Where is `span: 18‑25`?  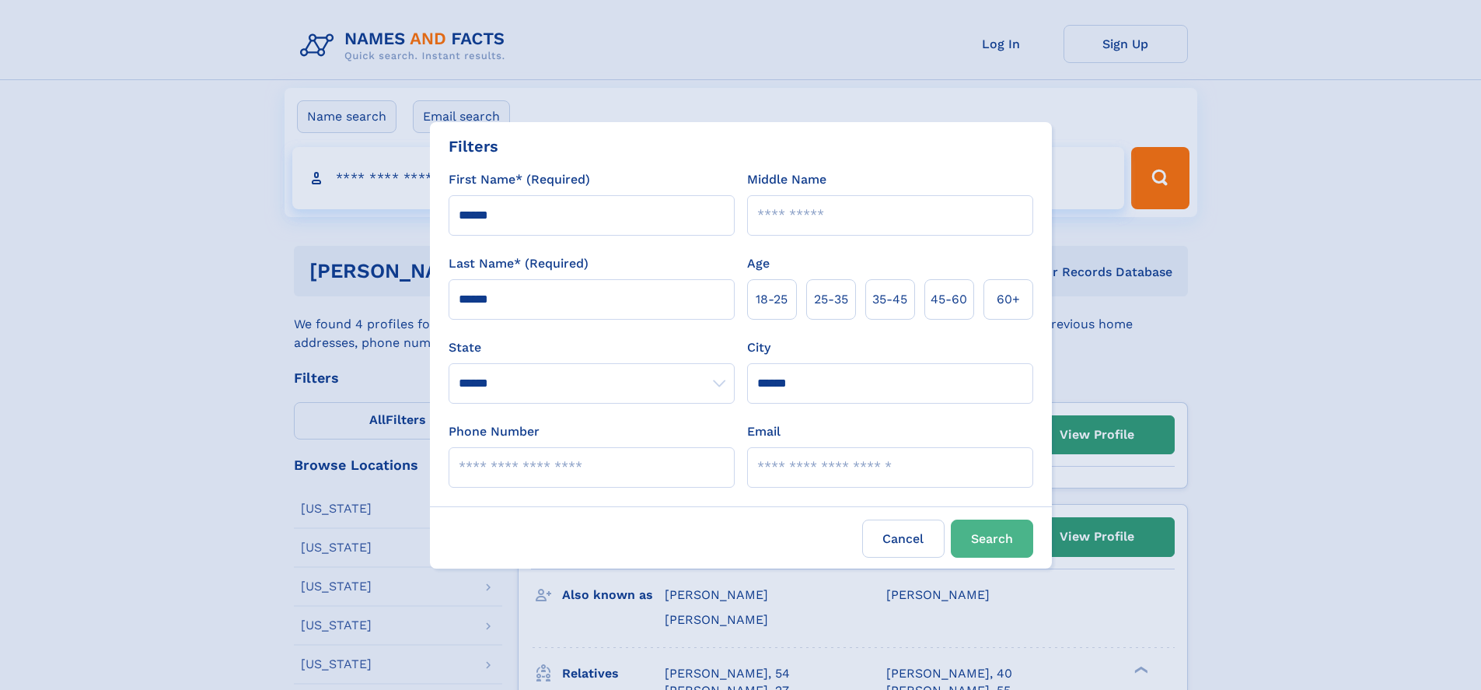
span: 18‑25 is located at coordinates (771, 299).